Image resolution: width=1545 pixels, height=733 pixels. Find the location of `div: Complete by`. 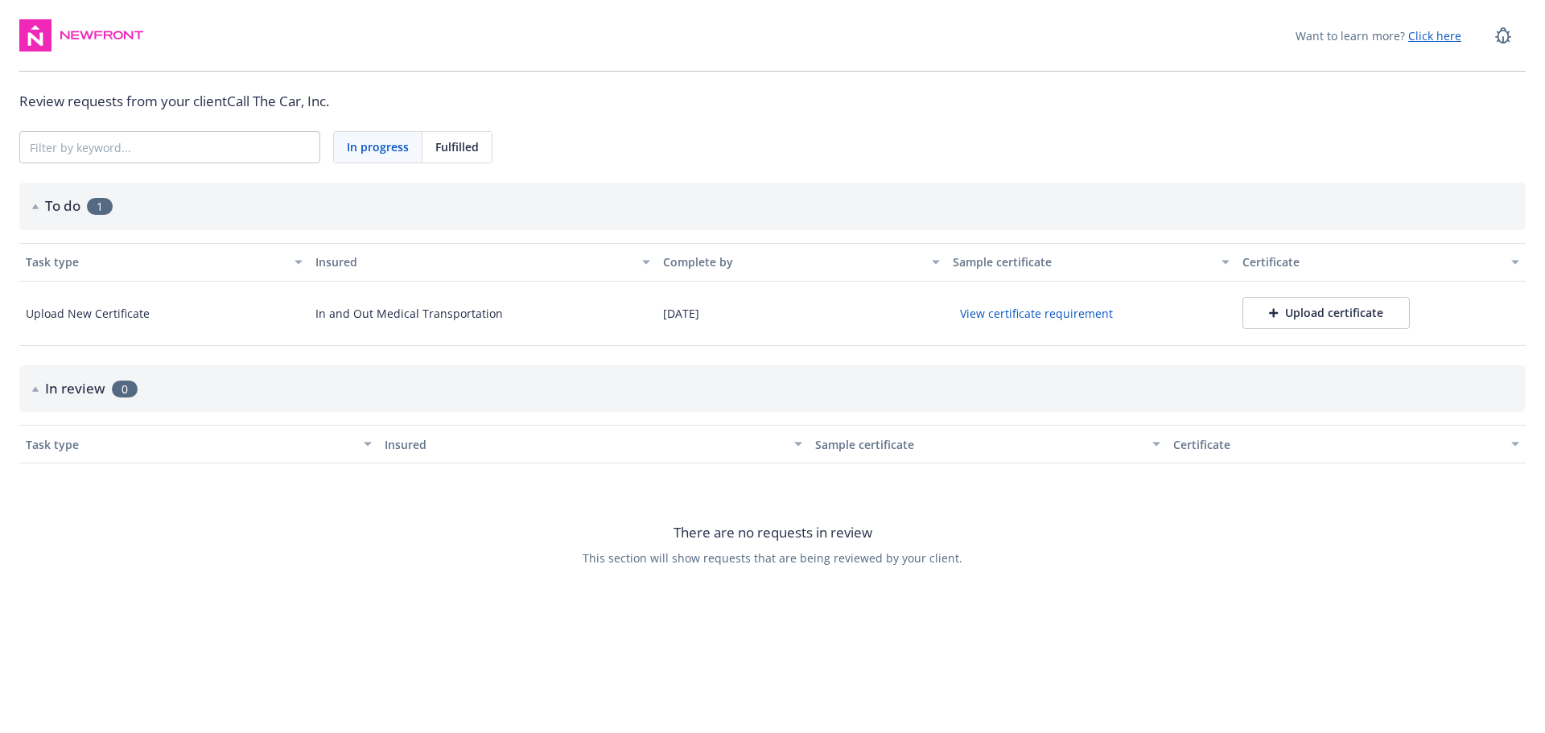

div: Complete by is located at coordinates (792, 261).